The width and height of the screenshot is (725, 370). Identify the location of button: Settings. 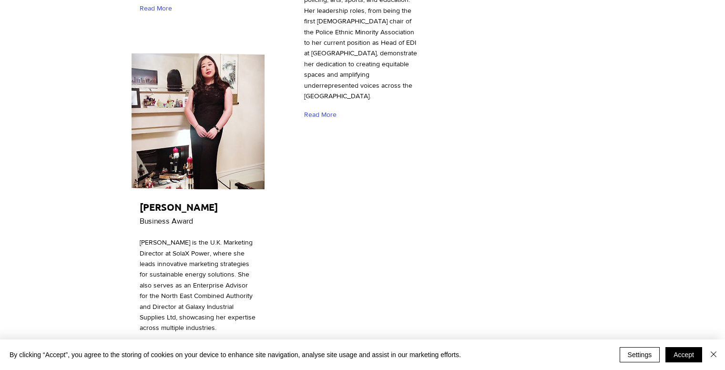
(639, 354).